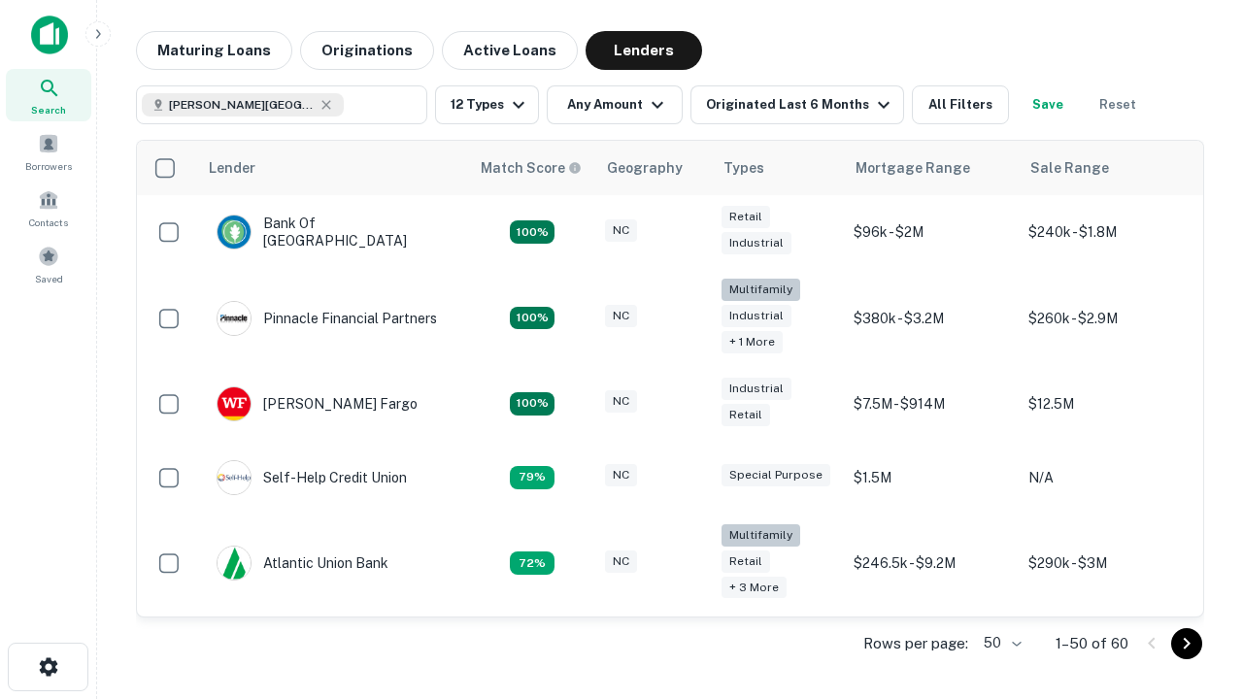 This screenshot has height=699, width=1243. I want to click on td: $240k - $1.8M, so click(1106, 232).